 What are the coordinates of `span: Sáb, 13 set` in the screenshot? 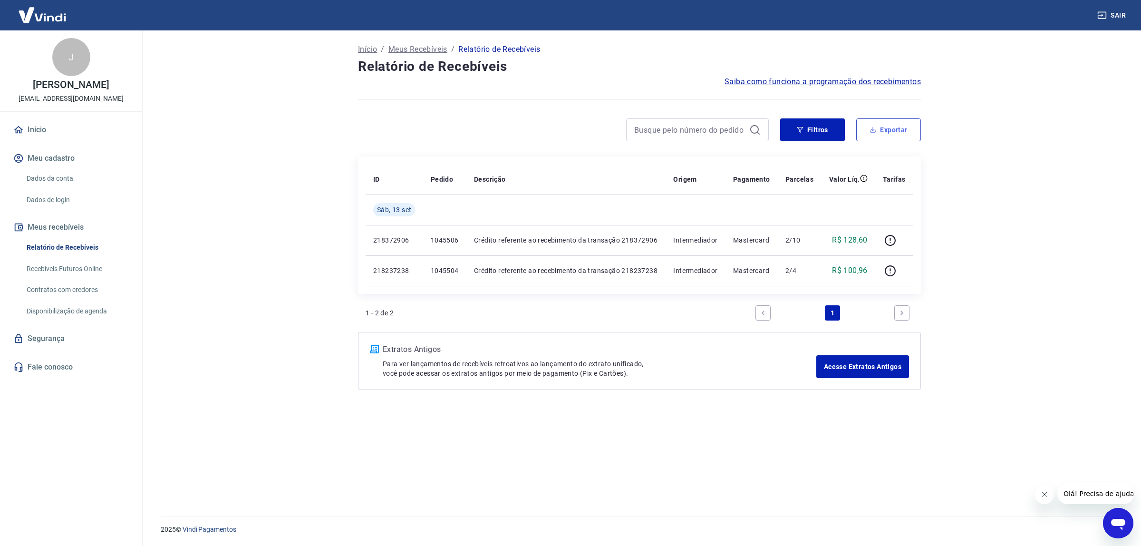 It's located at (394, 210).